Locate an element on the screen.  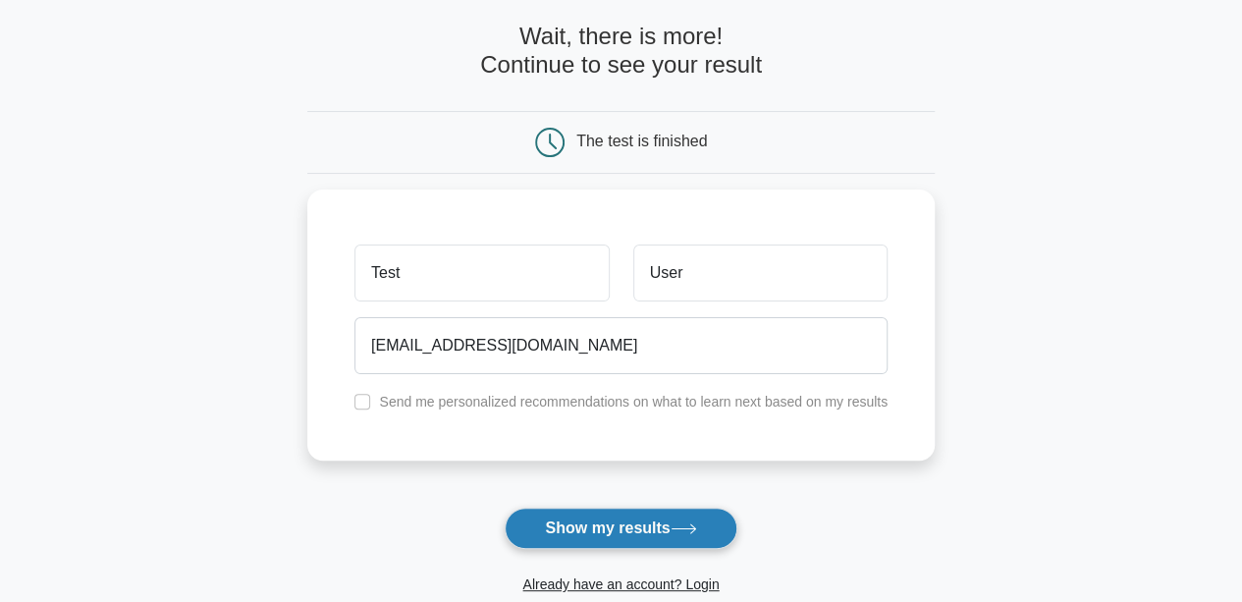
div: The test is finished is located at coordinates (641, 140).